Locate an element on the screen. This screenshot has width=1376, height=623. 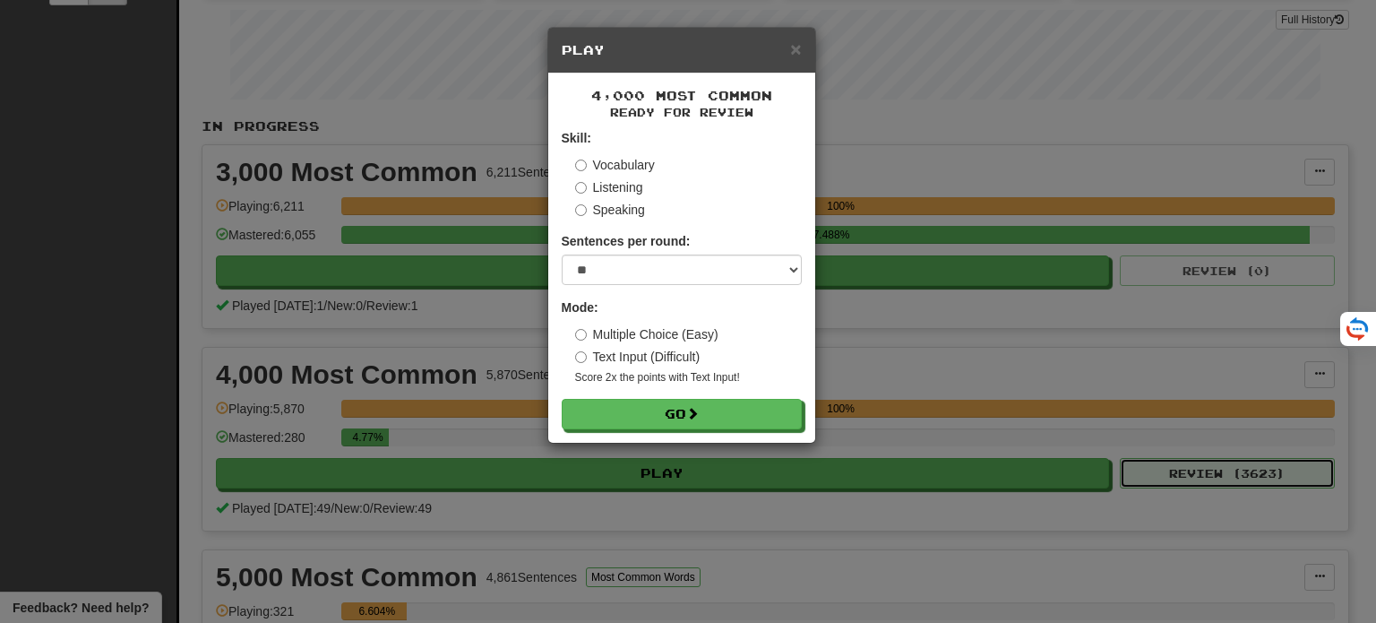
span: 4,000 Most Common is located at coordinates (682, 95).